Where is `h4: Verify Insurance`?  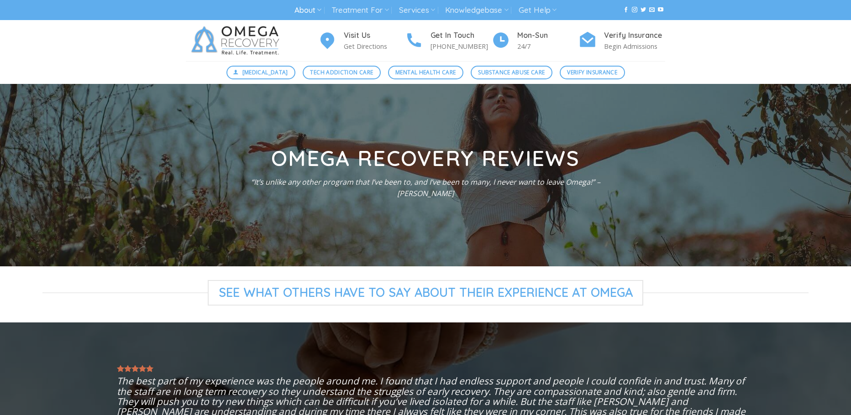 h4: Verify Insurance is located at coordinates (634, 36).